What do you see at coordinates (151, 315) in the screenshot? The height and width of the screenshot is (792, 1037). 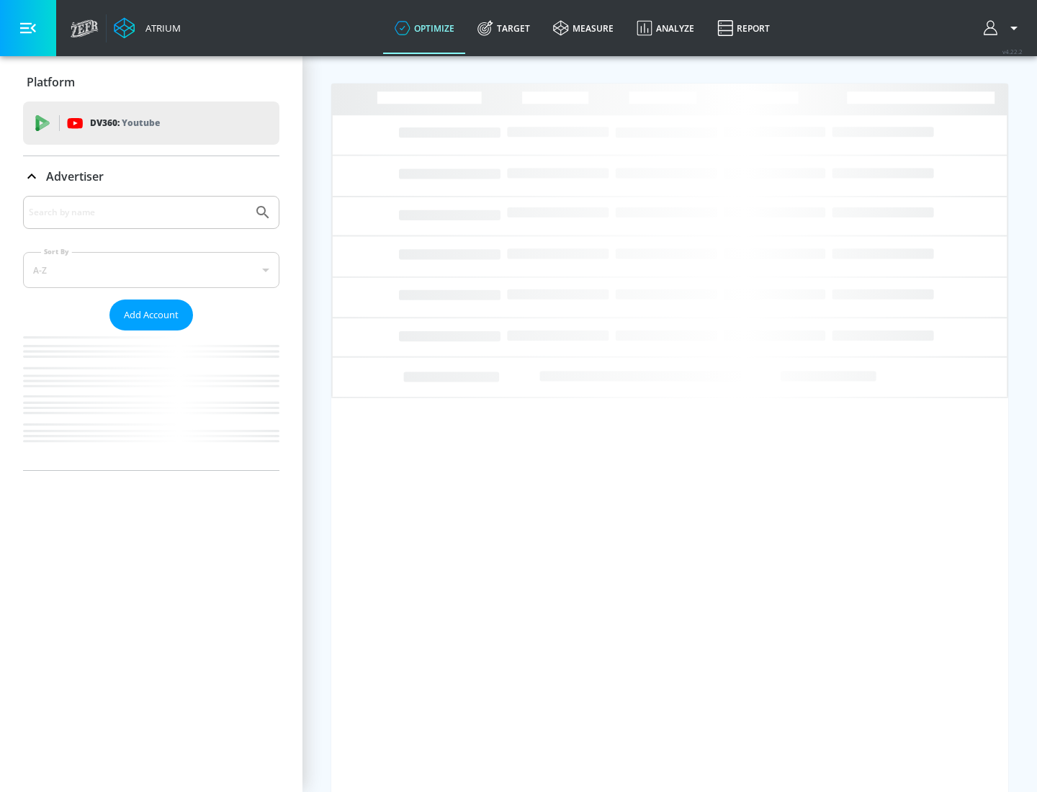 I see `span: Add Account` at bounding box center [151, 315].